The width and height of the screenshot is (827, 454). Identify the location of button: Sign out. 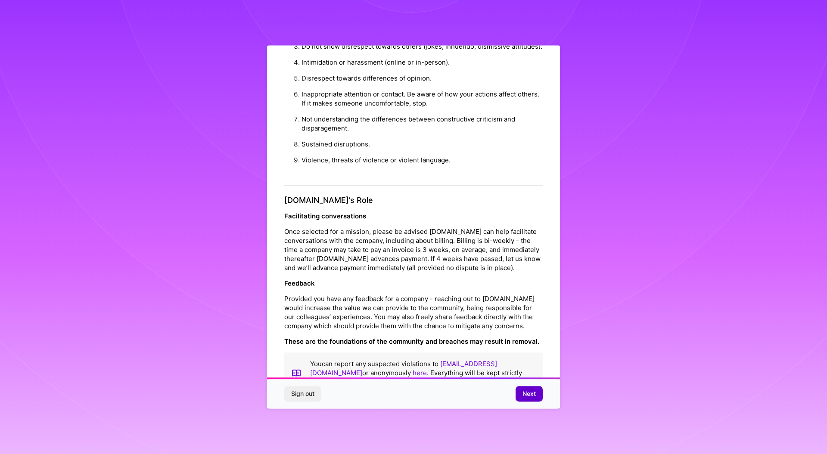
(303, 394).